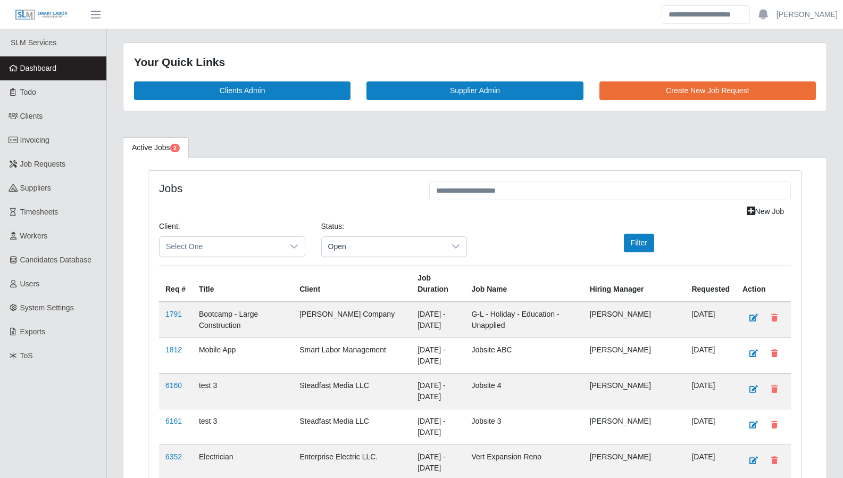  What do you see at coordinates (38, 68) in the screenshot?
I see `span: Dashboard` at bounding box center [38, 68].